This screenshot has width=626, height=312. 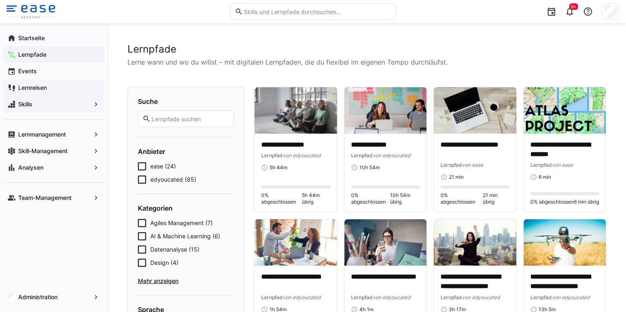 I want to click on p: Lerne wann und wo du willst – mit digitalen Lernpfaden, die du flexibel im eigenen Tempo durchläu..., so click(x=367, y=62).